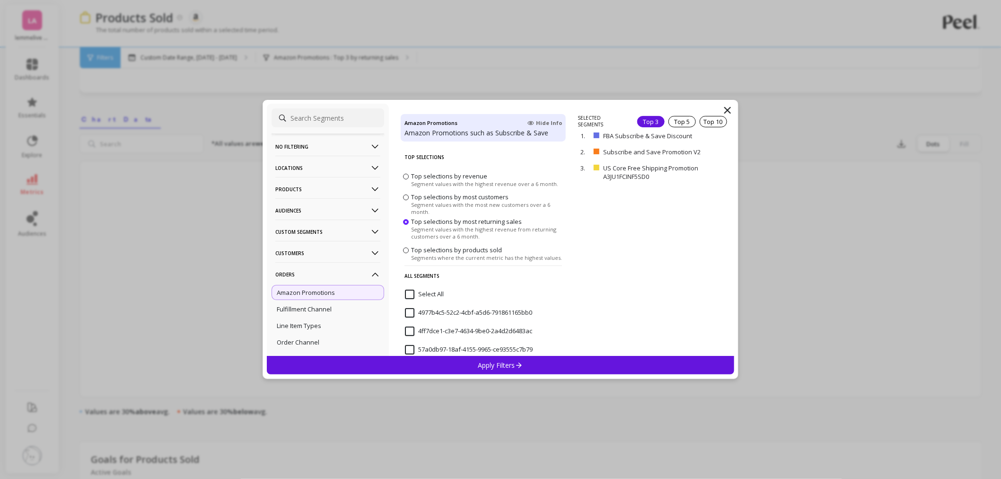 This screenshot has width=1001, height=479. What do you see at coordinates (424, 294) in the screenshot?
I see `span: Select All` at bounding box center [424, 294].